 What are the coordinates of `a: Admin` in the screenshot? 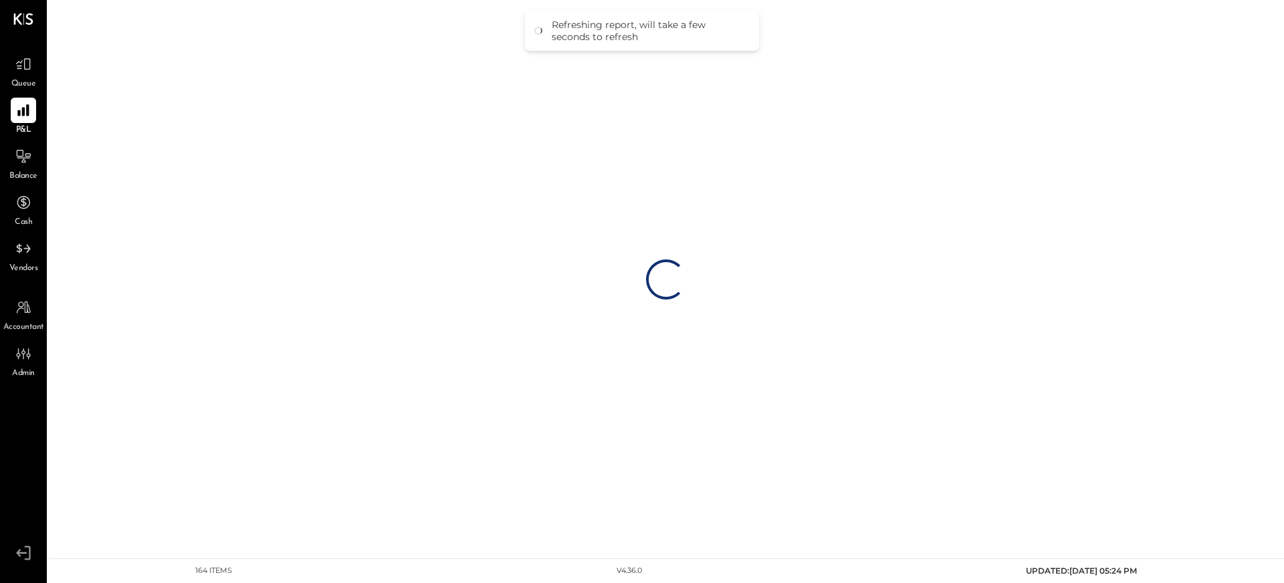 It's located at (23, 360).